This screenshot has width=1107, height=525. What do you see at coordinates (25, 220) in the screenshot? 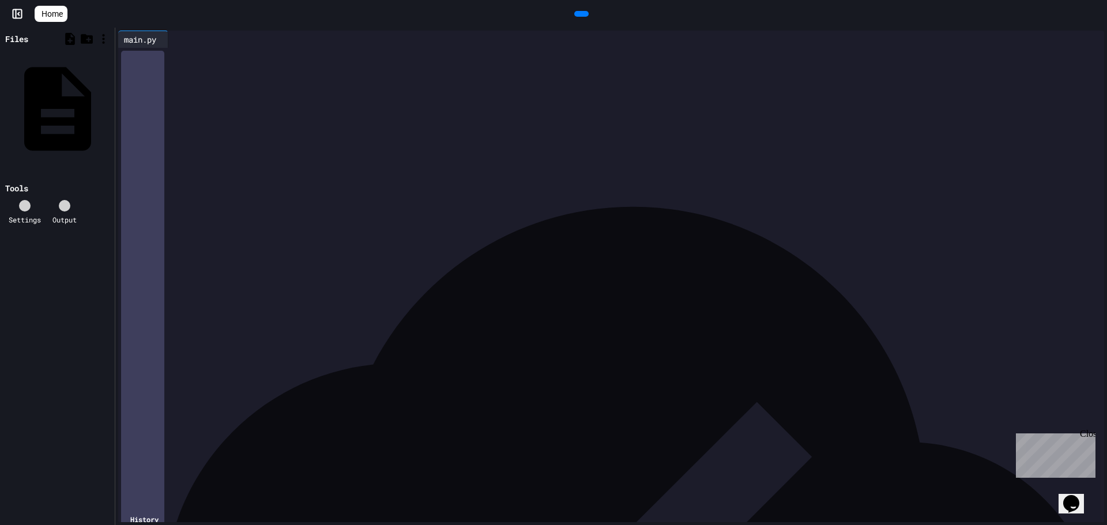
I see `div: Settings` at bounding box center [25, 220].